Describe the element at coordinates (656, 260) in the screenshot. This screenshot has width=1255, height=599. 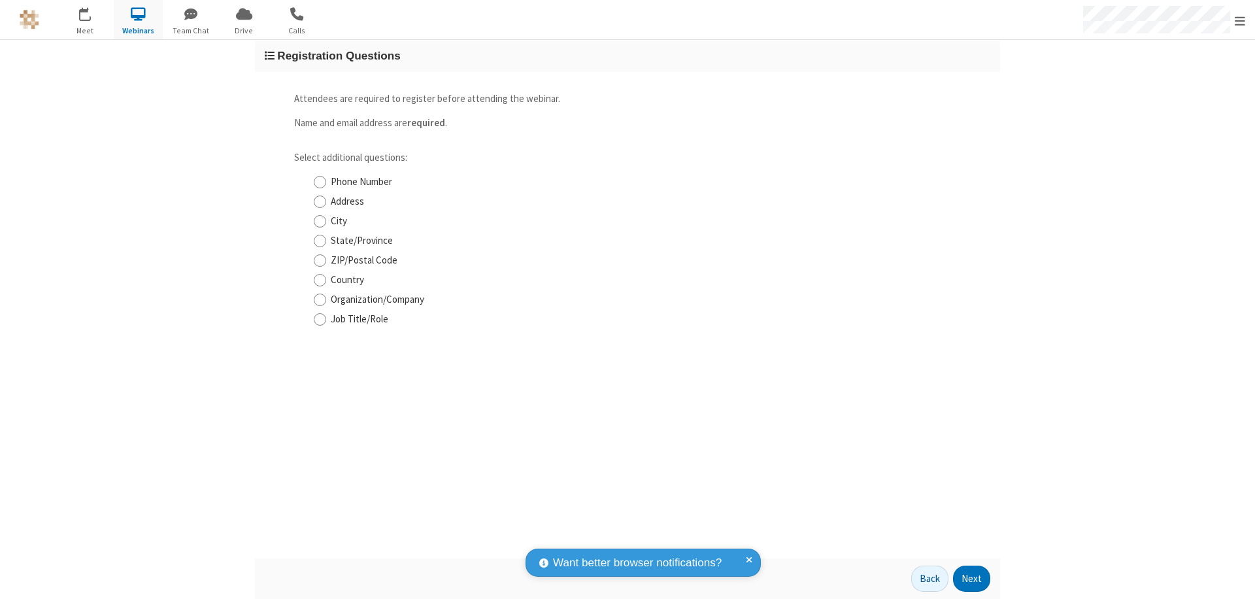
I see `label: ZIP/Postal Code` at that location.